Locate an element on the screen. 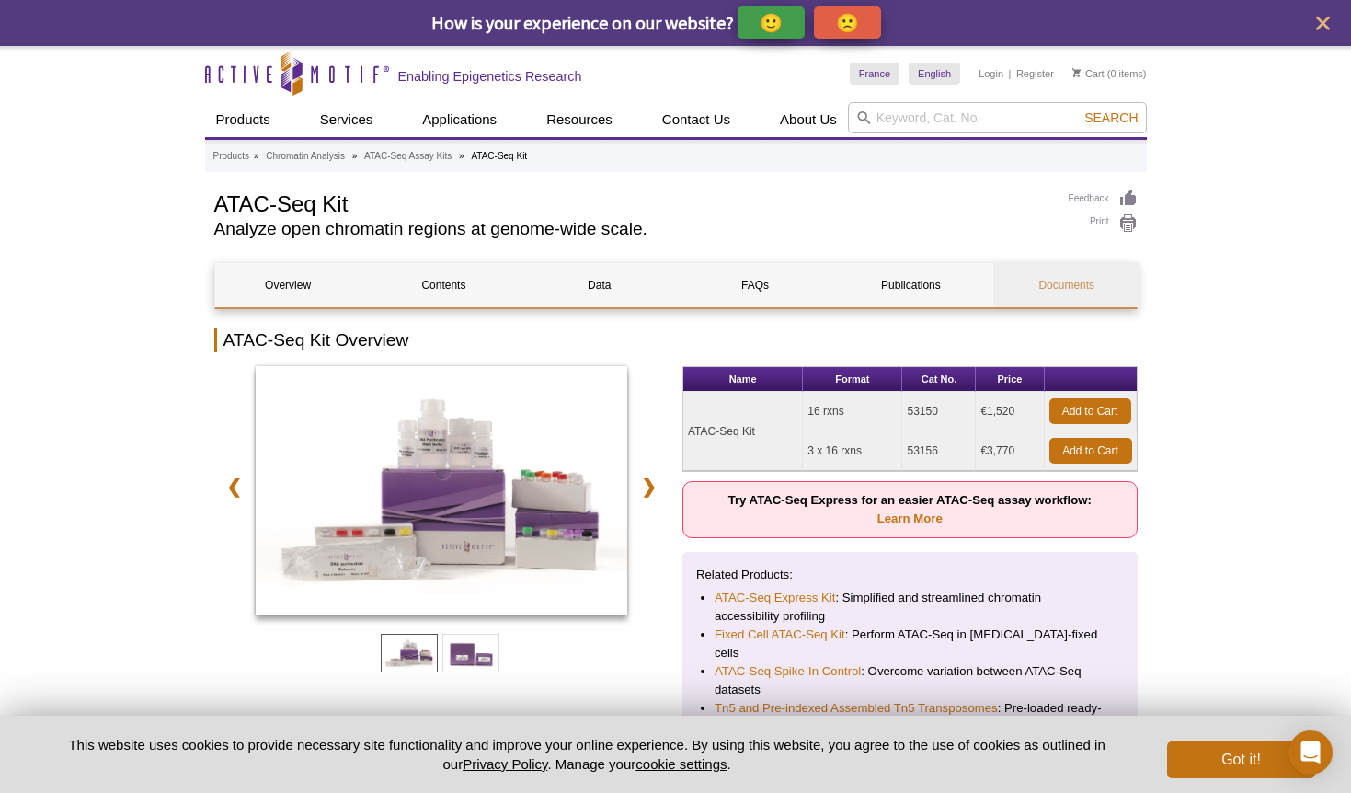  a: Resources is located at coordinates (579, 120).